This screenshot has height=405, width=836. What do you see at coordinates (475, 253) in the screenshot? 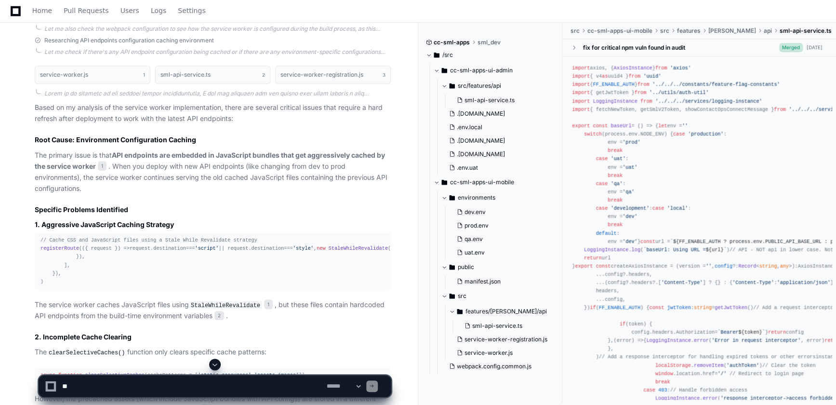
I see `span: uat.env` at bounding box center [475, 253].